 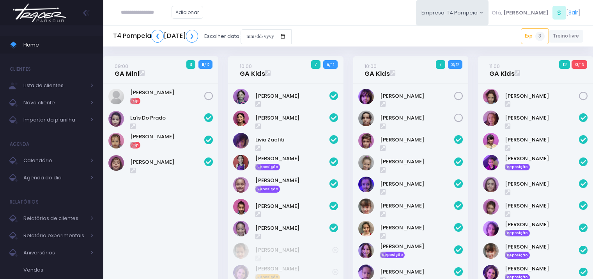 I want to click on img: Cecília Aimi Shiozuka de Oliveira, so click(x=241, y=250).